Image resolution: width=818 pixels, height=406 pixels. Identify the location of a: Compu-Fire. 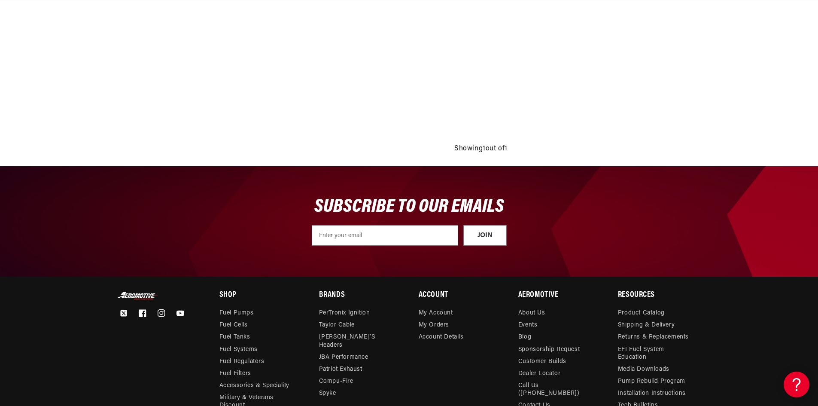
(336, 382).